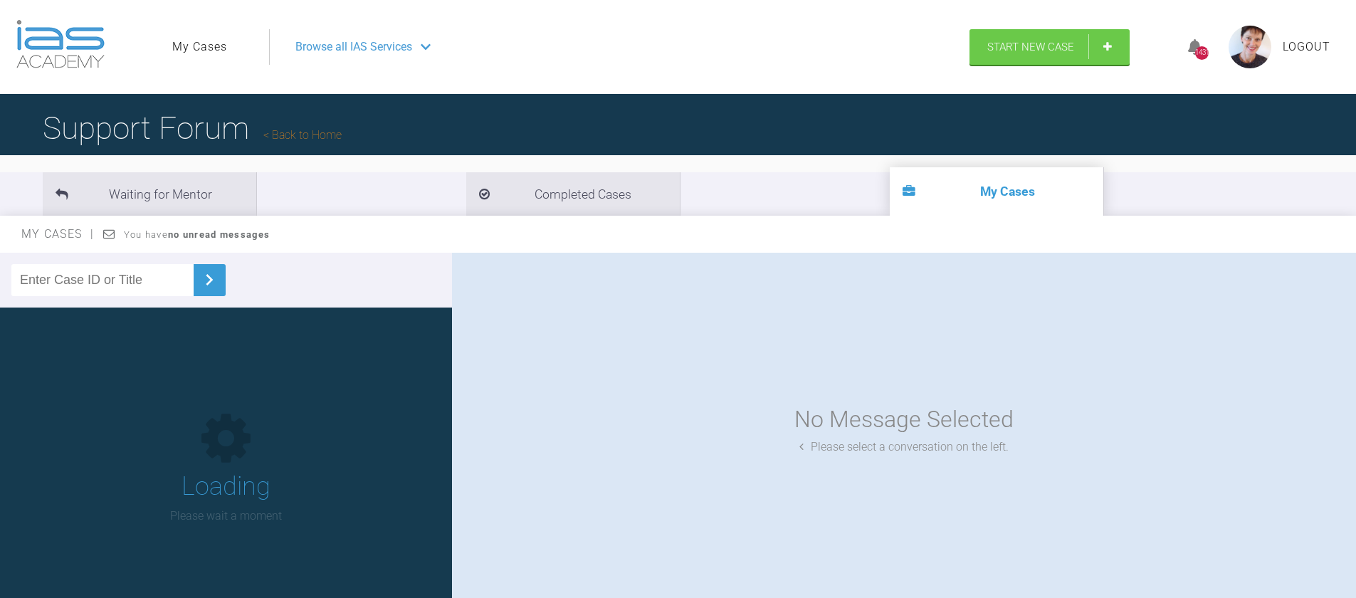  I want to click on span: Logout, so click(1306, 47).